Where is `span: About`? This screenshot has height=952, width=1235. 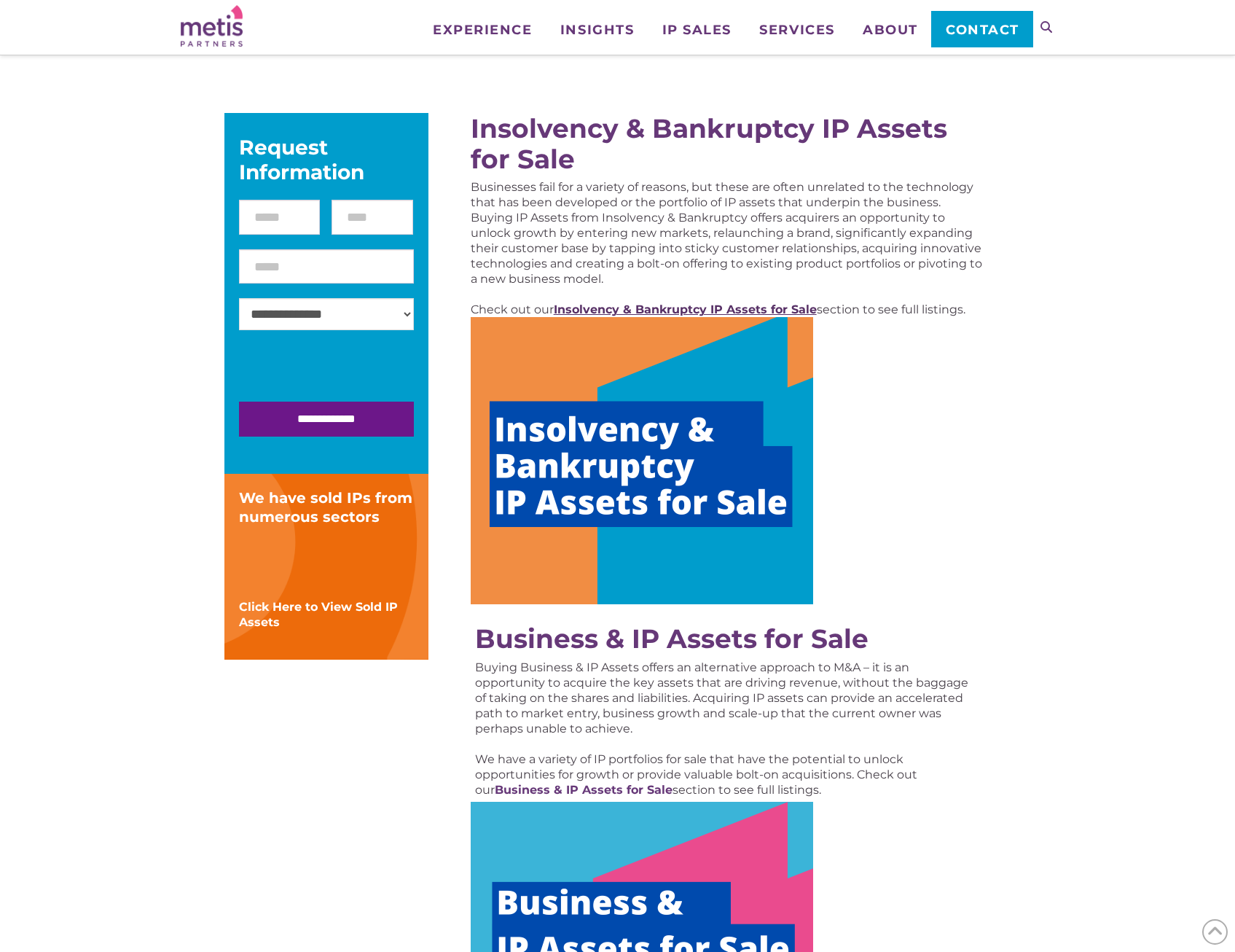
span: About is located at coordinates (891, 30).